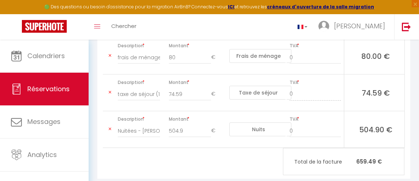  I want to click on span: Calendriers, so click(46, 56).